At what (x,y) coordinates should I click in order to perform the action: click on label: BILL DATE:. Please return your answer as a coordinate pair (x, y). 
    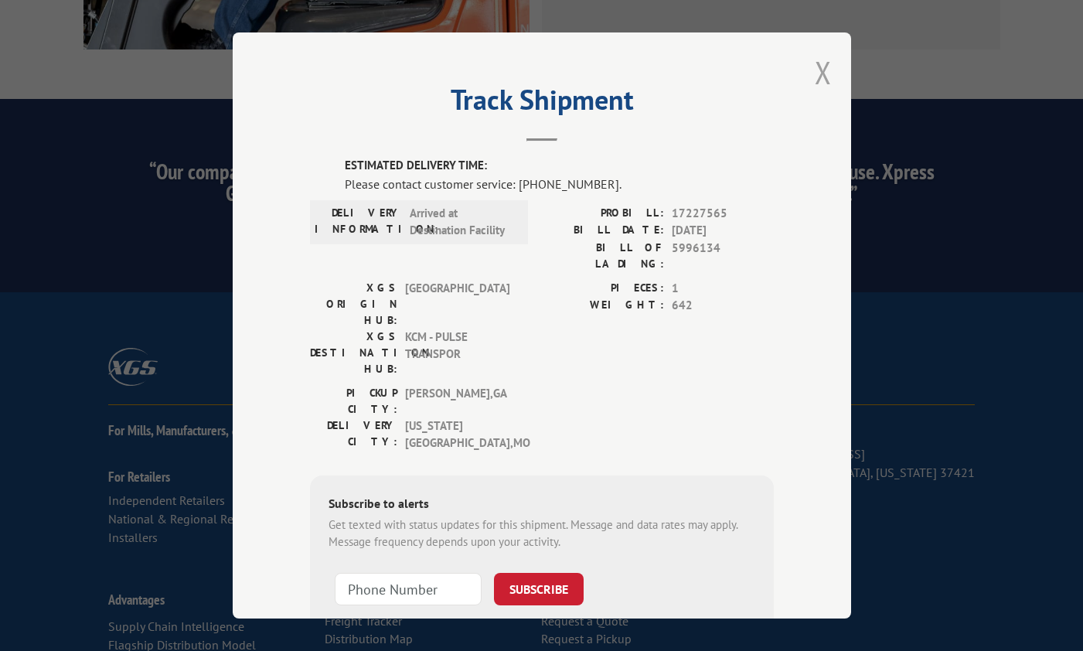
    Looking at the image, I should click on (603, 230).